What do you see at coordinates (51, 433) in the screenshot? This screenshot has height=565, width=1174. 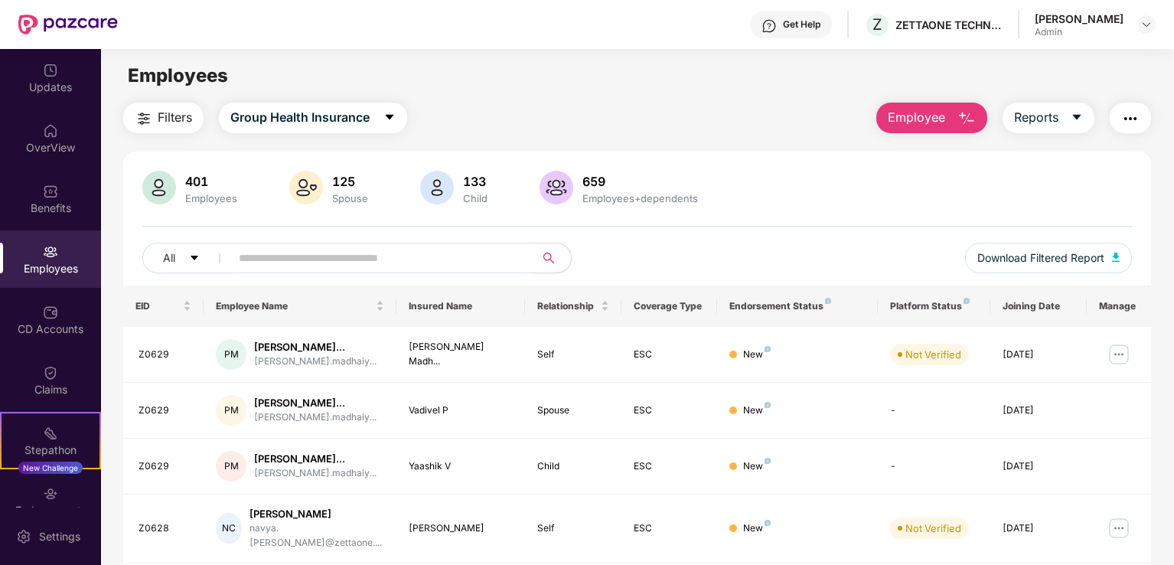 I see `img: svg+xml;base64,PHN2ZyB4bWxucz0iaHR0cDovL3d3dy53My5vcmcvMjAwMC9zdmciIHdpZHRoPSIyMSIgaGVpZ2h0PSIyMC...` at bounding box center [51, 433].